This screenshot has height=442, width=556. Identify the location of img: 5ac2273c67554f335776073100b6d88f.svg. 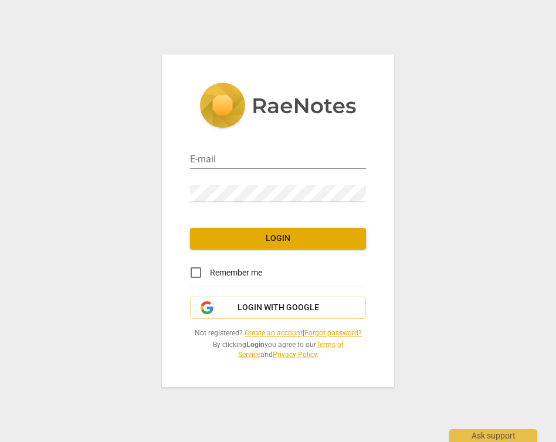
(278, 107).